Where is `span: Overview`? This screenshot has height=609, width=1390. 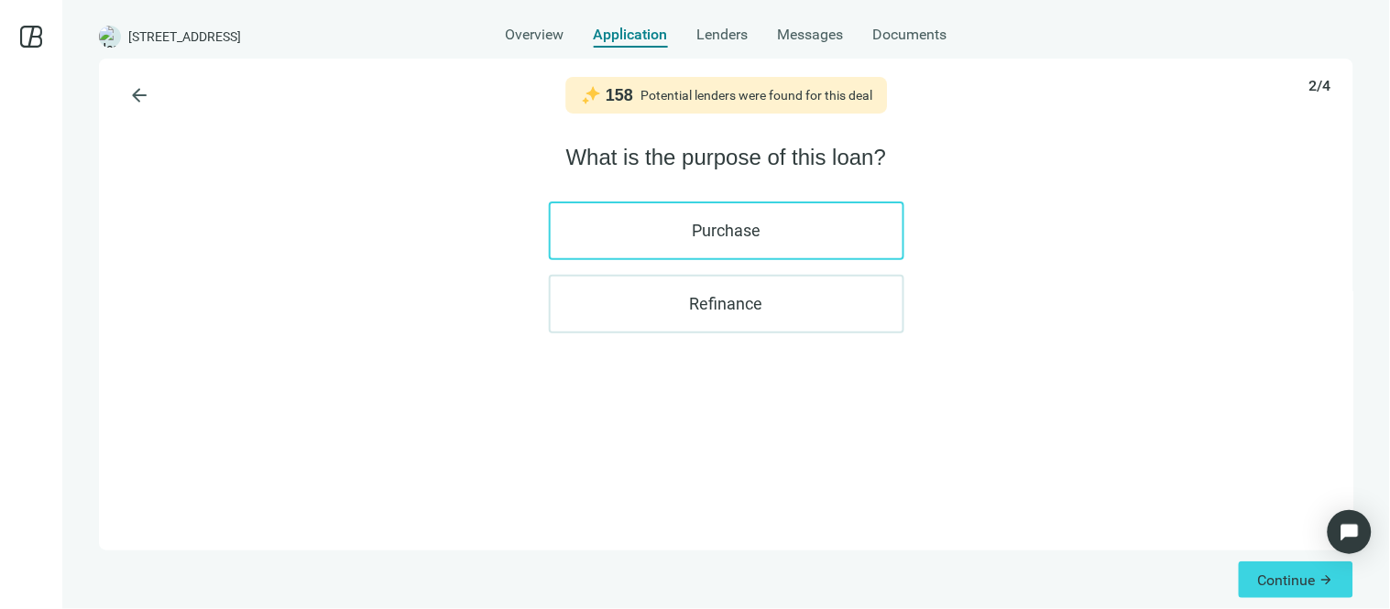 span: Overview is located at coordinates (535, 35).